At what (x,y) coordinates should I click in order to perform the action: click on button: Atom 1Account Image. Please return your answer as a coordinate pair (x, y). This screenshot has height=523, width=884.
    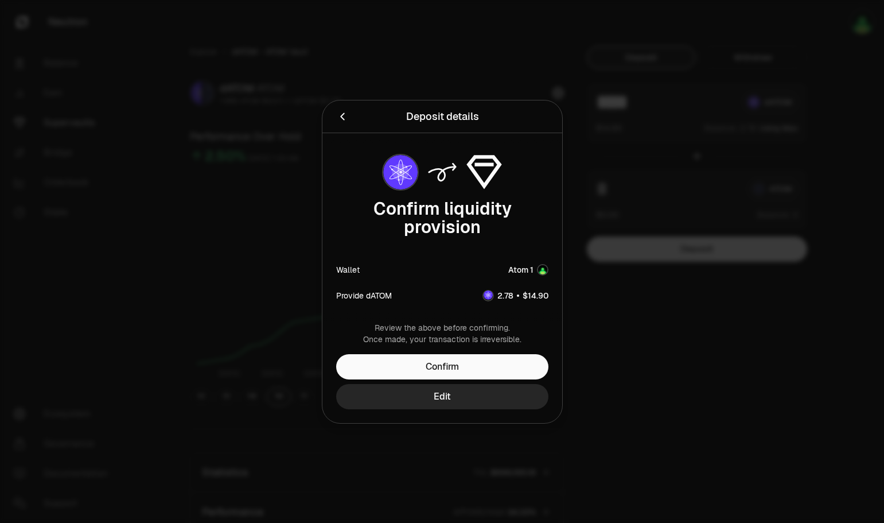
    Looking at the image, I should click on (528, 270).